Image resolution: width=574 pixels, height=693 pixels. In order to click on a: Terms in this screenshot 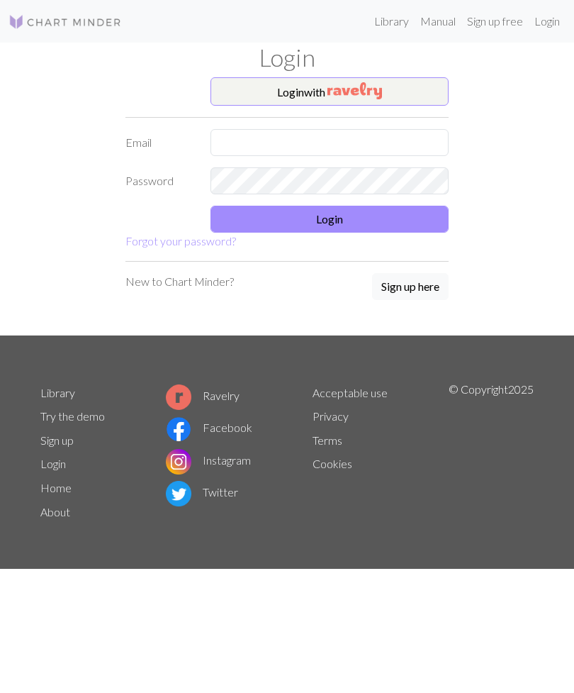, I will do `click(327, 439)`.